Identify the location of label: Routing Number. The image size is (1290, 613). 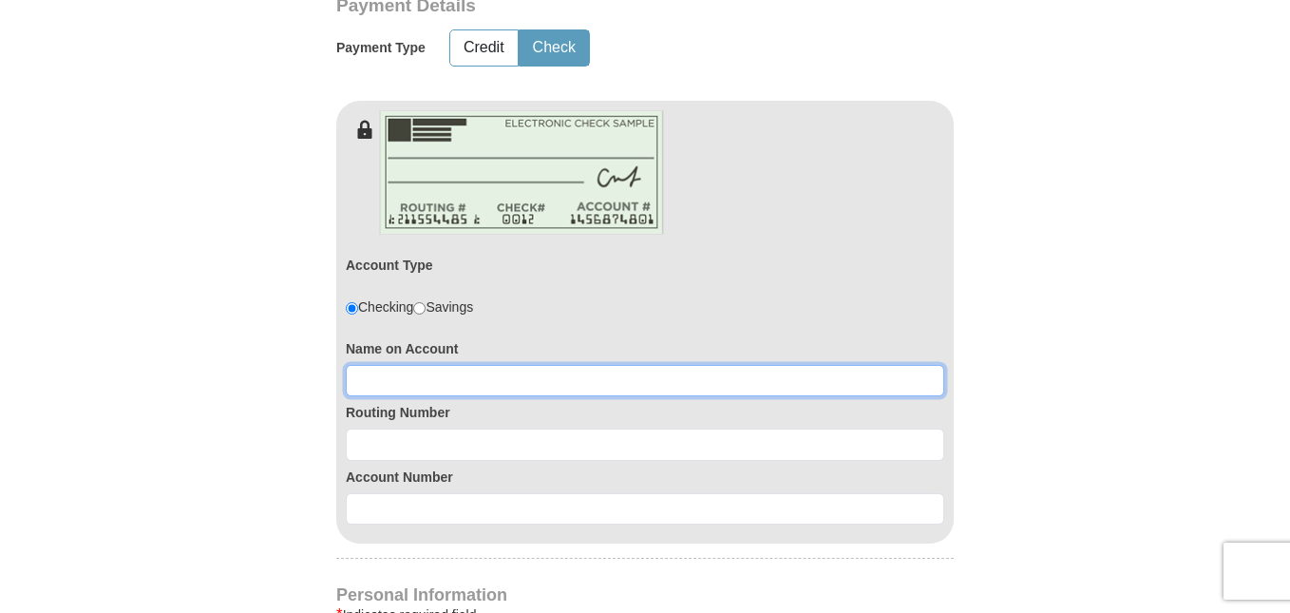
(645, 412).